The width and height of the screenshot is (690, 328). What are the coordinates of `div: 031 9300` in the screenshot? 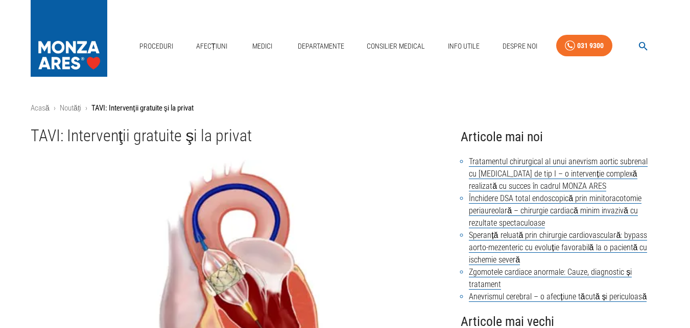 It's located at (591, 45).